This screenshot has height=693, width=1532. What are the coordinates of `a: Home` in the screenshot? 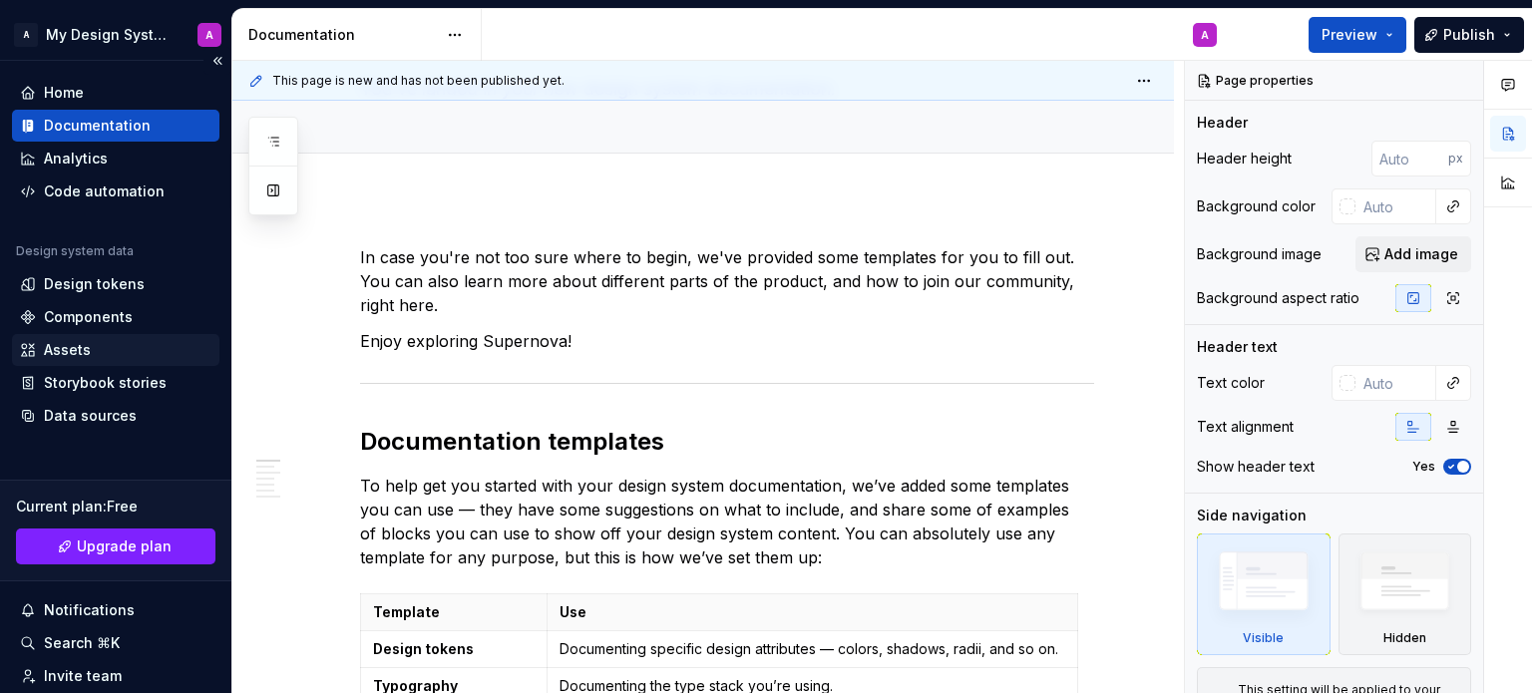 It's located at (116, 93).